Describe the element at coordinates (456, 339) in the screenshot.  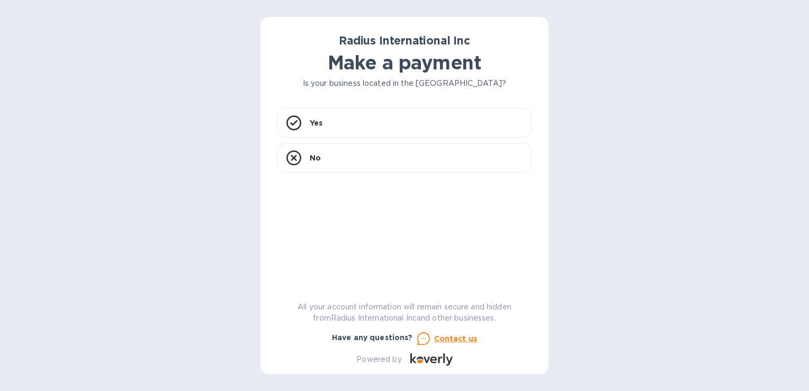
I see `u: Contact us` at that location.